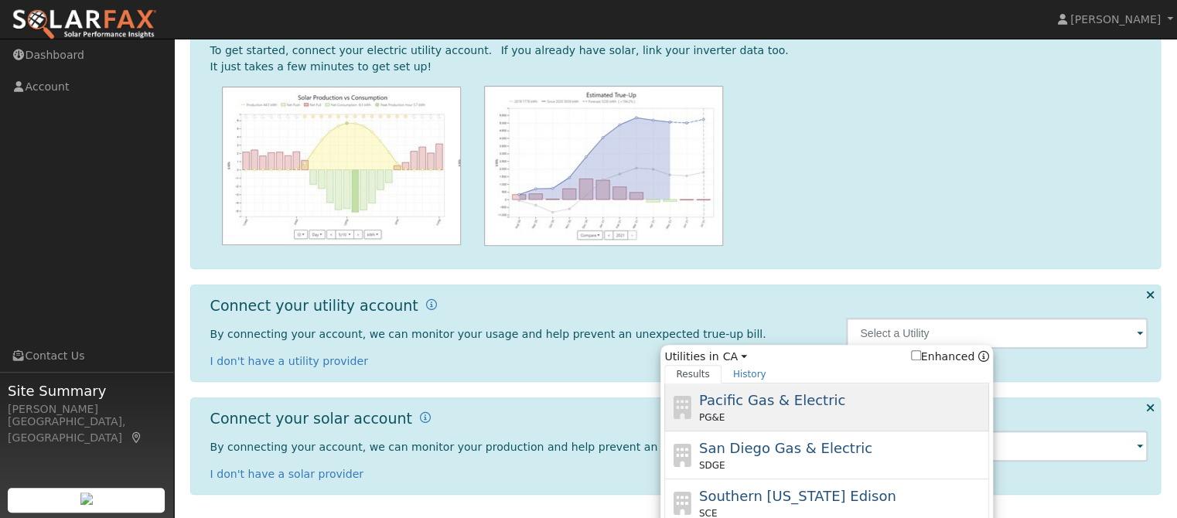 Image resolution: width=1177 pixels, height=518 pixels. I want to click on h1: Connect your solar account, so click(311, 418).